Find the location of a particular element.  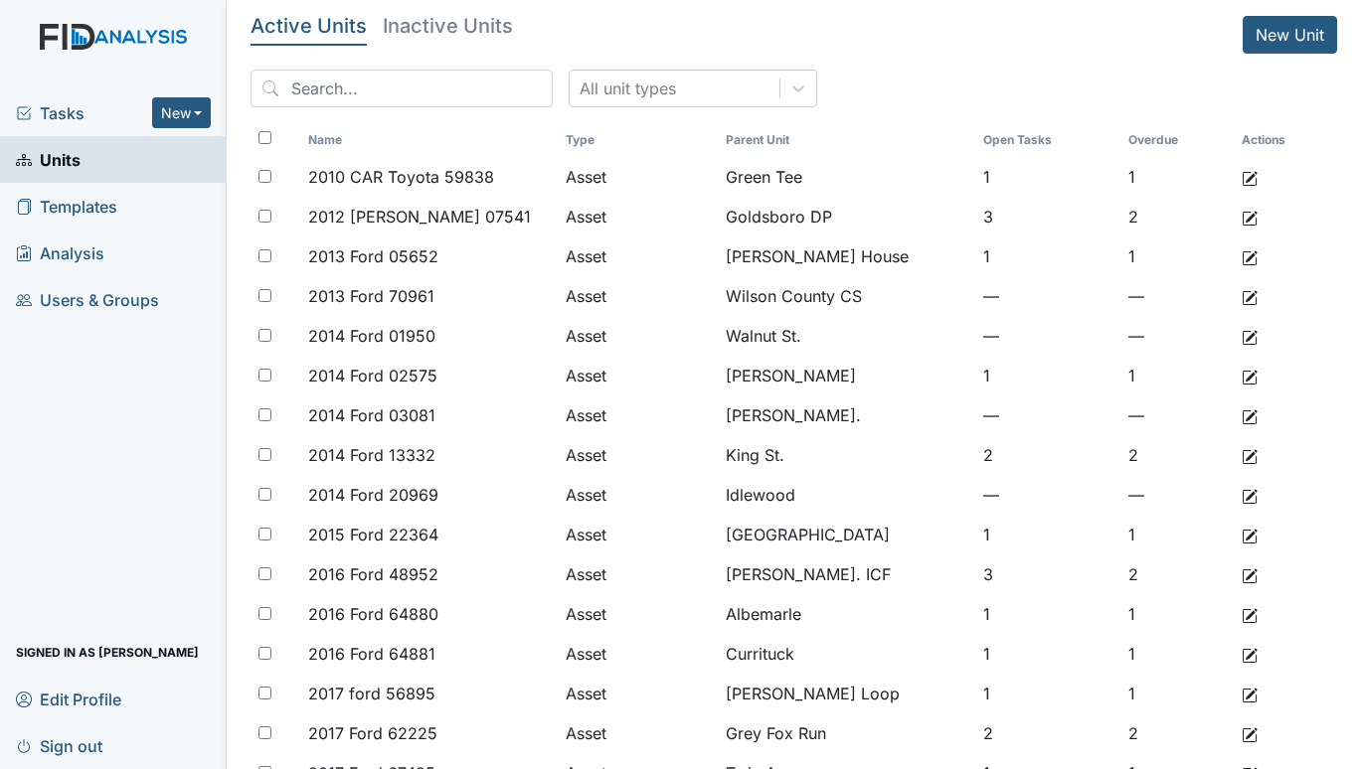

td: Green Tee is located at coordinates (846, 177).